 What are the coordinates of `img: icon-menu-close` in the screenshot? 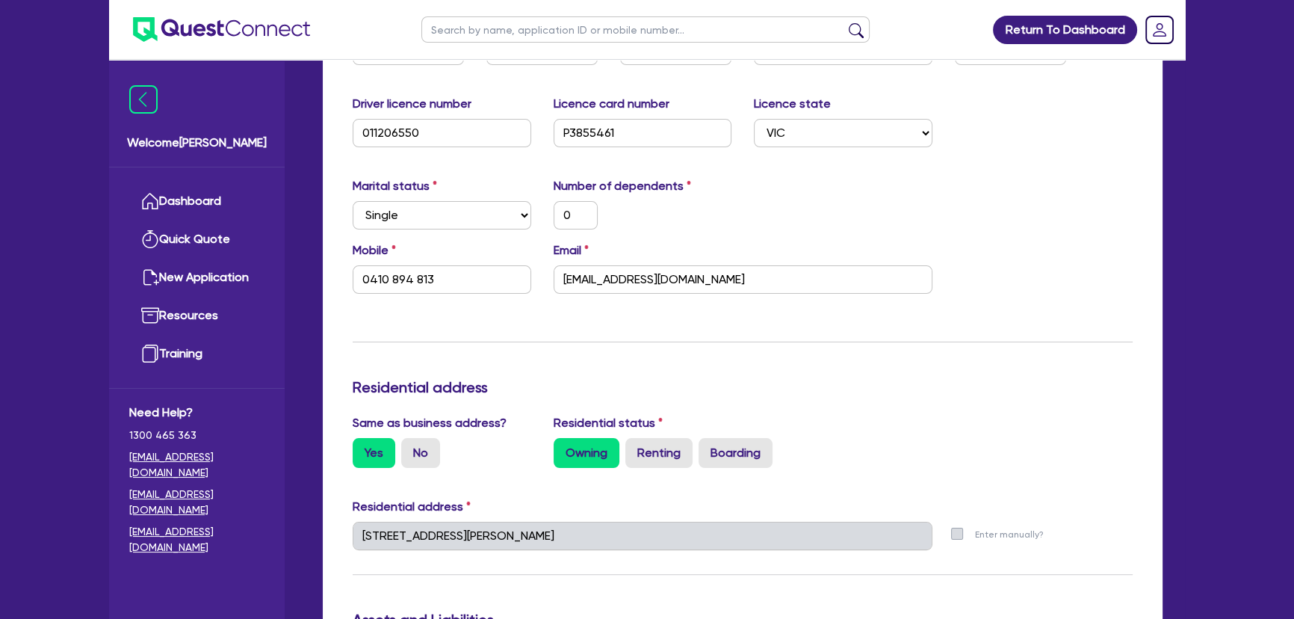 It's located at (143, 99).